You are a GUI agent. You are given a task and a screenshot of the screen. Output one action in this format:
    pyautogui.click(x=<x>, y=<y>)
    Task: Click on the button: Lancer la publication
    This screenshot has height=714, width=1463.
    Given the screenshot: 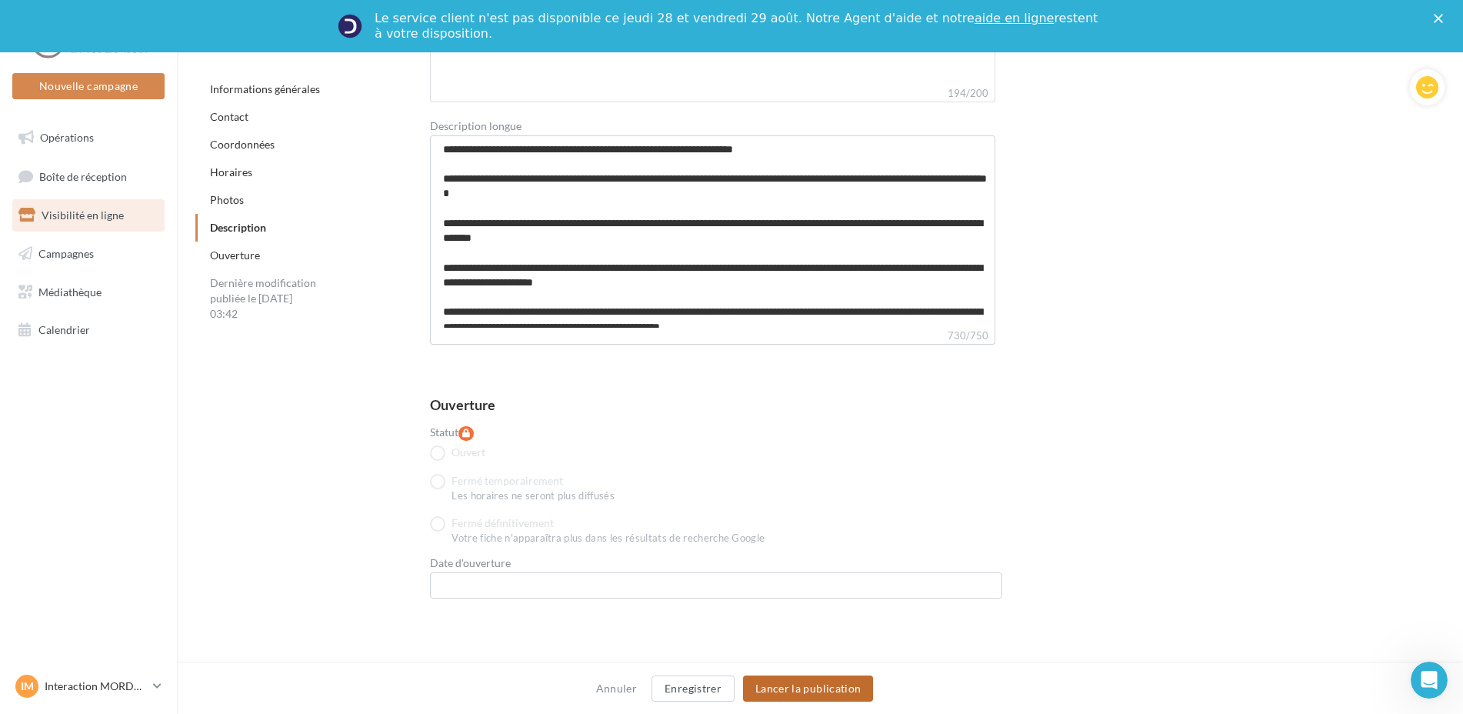 What is the action you would take?
    pyautogui.click(x=808, y=688)
    